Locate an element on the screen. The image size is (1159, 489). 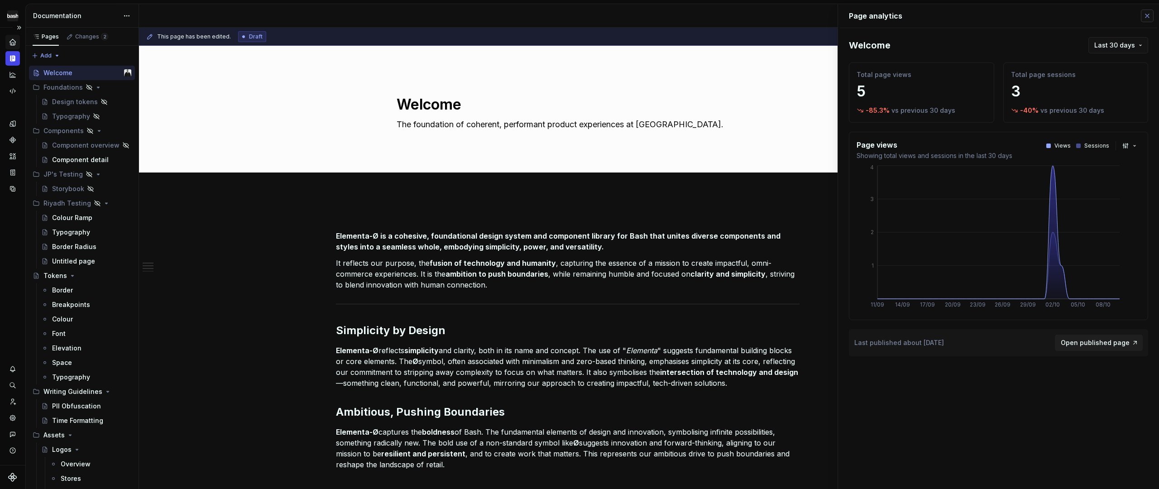
a: Tokens is located at coordinates (82, 276).